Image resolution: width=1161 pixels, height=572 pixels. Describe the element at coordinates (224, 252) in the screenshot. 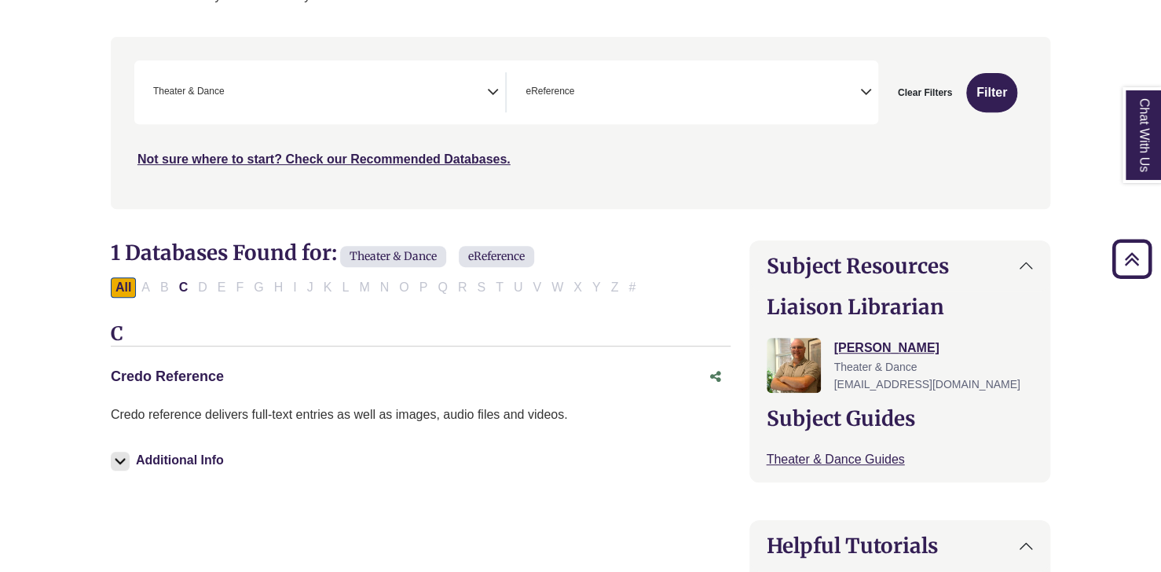

I see `span: 1 Databases Found for:` at that location.